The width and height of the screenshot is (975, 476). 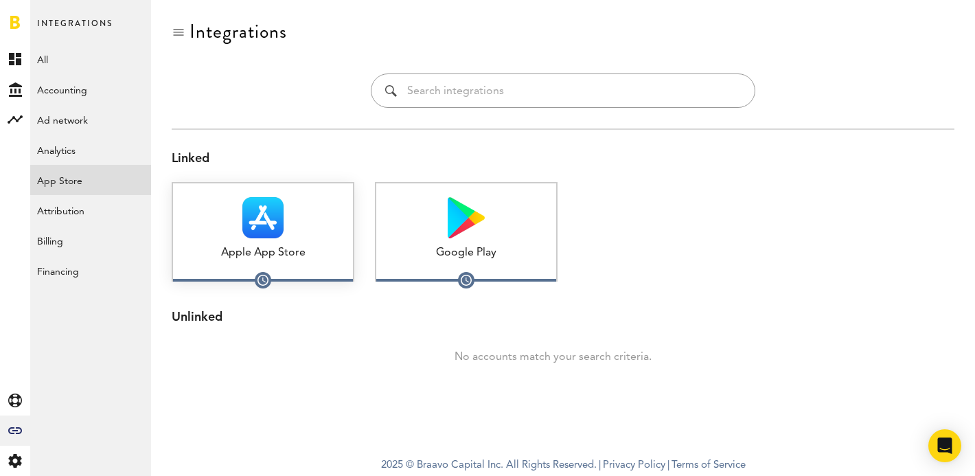 What do you see at coordinates (91, 240) in the screenshot?
I see `a: Billing` at bounding box center [91, 240].